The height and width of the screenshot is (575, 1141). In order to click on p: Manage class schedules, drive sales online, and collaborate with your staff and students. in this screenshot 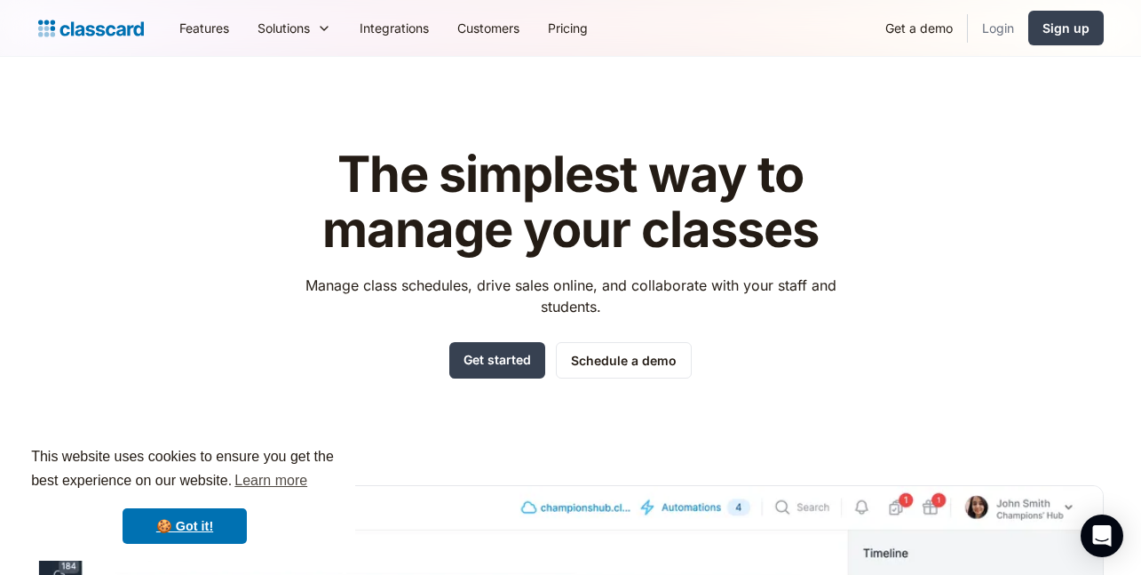, I will do `click(570, 296)`.